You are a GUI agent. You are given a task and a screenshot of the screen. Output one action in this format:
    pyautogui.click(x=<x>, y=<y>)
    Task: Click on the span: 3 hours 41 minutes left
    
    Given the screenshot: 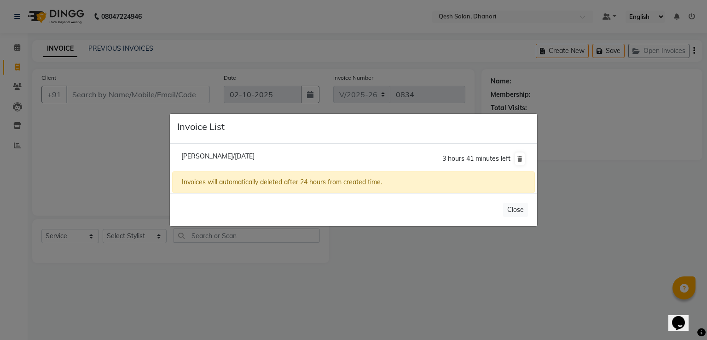 What is the action you would take?
    pyautogui.click(x=477, y=158)
    